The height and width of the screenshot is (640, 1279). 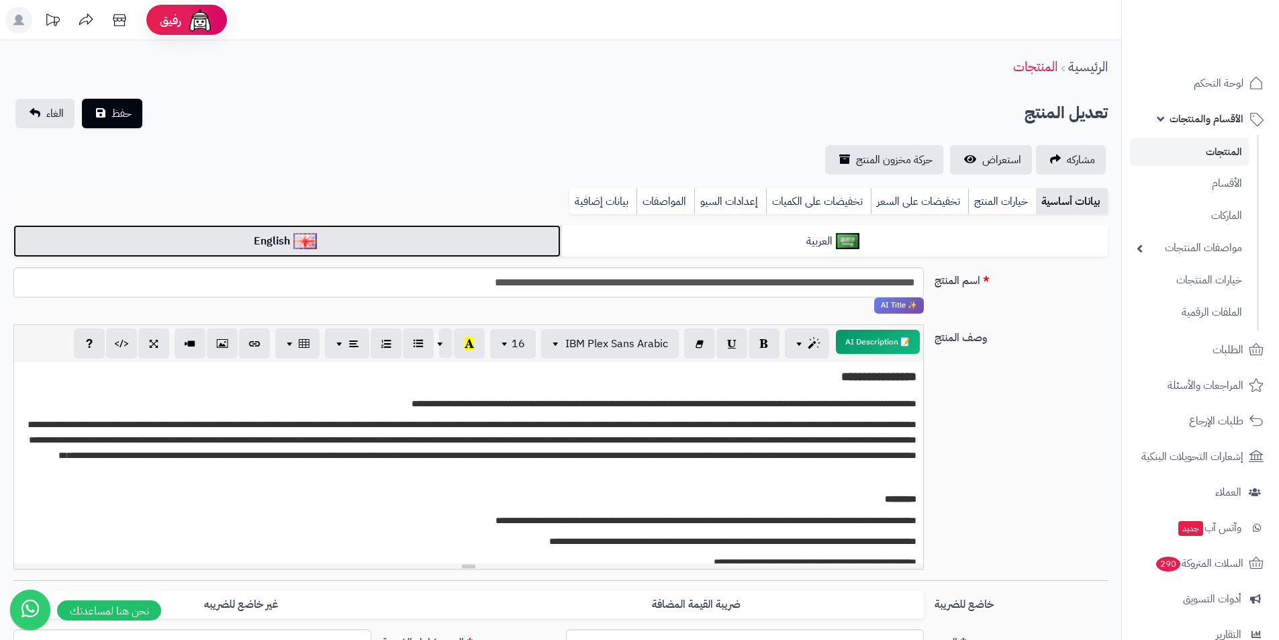 What do you see at coordinates (1212, 599) in the screenshot?
I see `span: أدوات التسويق` at bounding box center [1212, 599].